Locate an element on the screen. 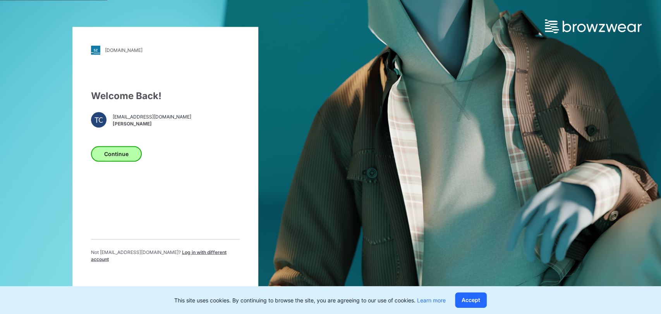  div: TC is located at coordinates (99, 120).